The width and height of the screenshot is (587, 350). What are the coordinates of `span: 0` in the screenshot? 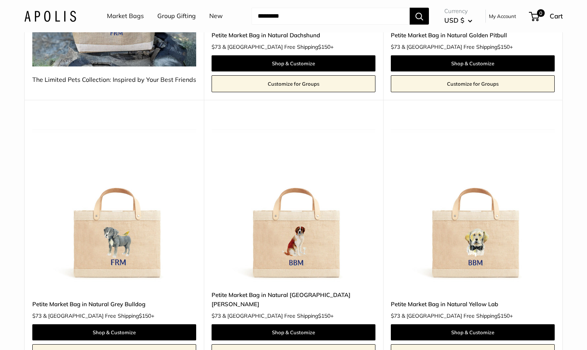 It's located at (541, 13).